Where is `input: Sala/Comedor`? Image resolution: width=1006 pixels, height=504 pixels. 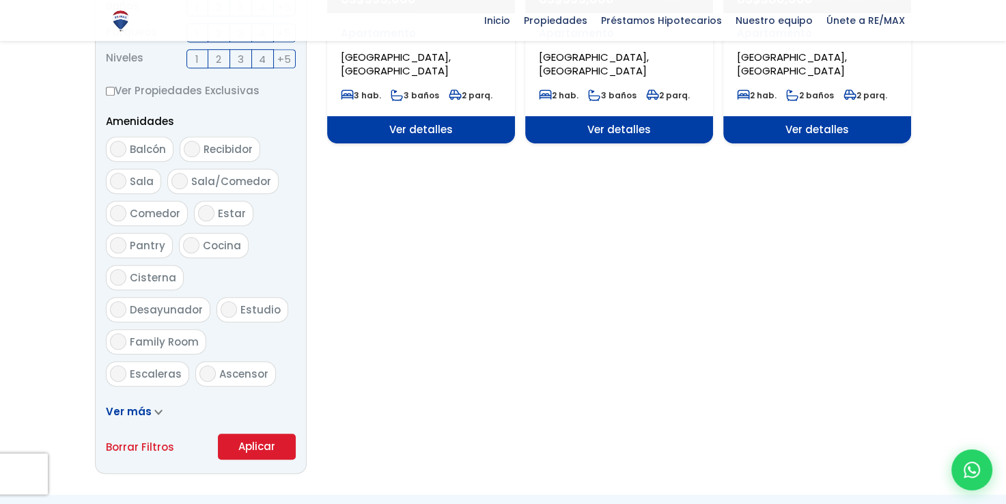 input: Sala/Comedor is located at coordinates (180, 181).